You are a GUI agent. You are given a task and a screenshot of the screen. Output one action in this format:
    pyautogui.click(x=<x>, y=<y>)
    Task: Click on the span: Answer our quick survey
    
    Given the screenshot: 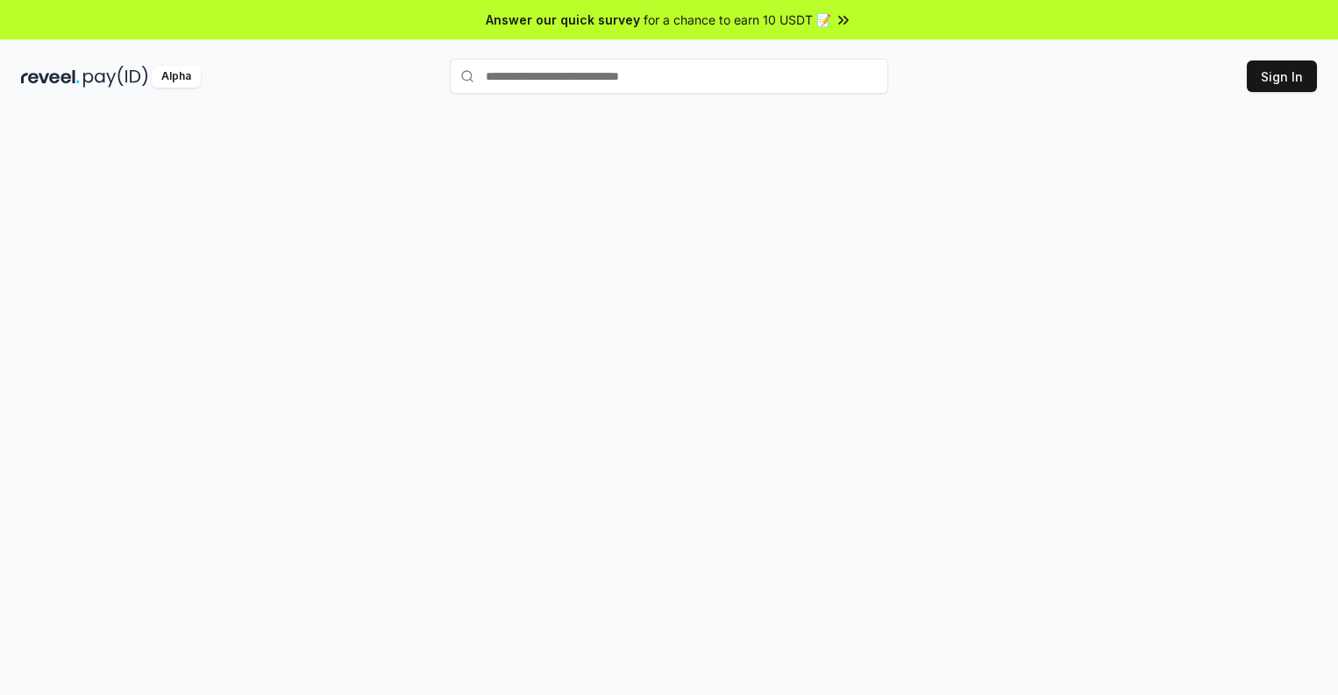 What is the action you would take?
    pyautogui.click(x=563, y=19)
    